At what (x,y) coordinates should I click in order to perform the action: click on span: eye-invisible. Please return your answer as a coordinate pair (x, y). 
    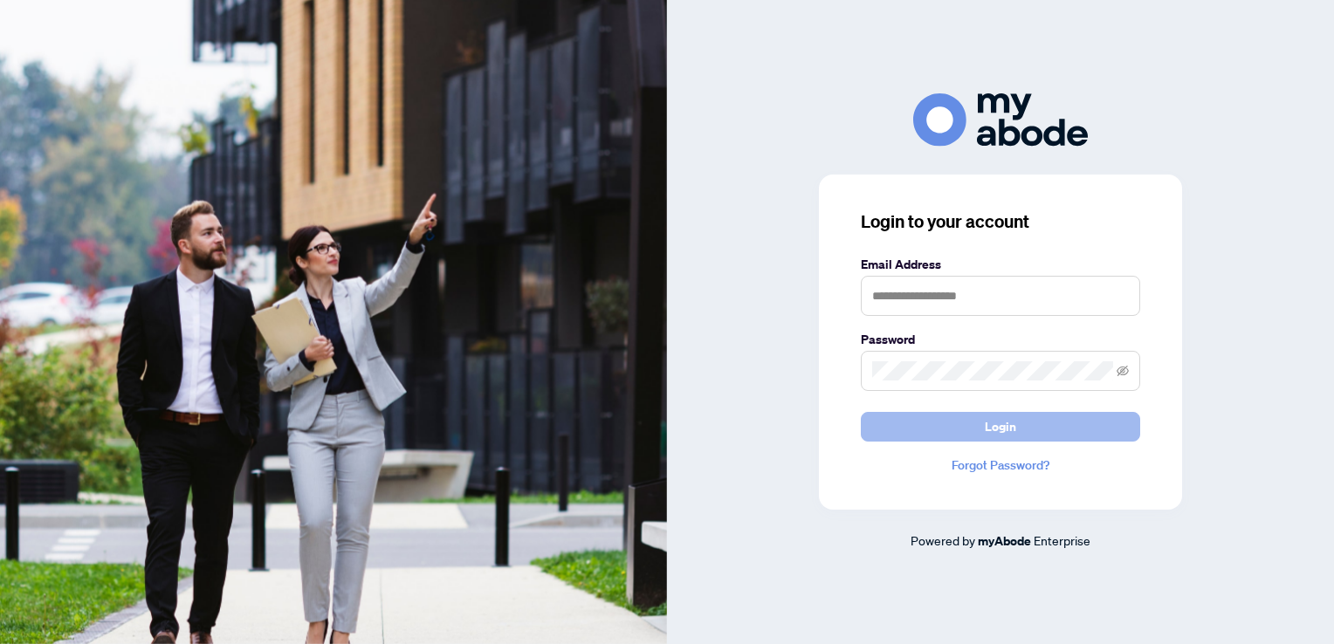
    Looking at the image, I should click on (1123, 371).